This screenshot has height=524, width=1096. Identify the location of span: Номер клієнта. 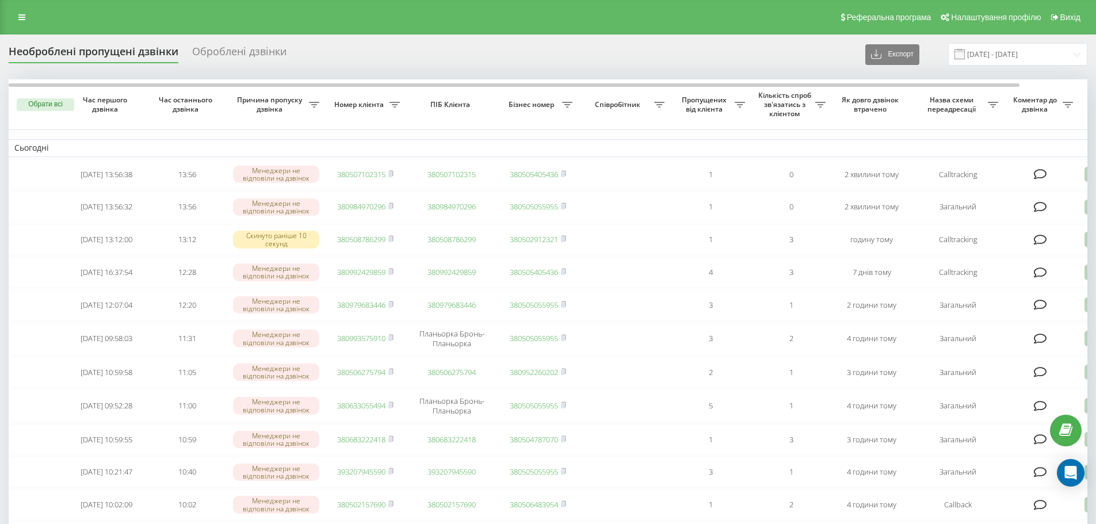
(360, 105).